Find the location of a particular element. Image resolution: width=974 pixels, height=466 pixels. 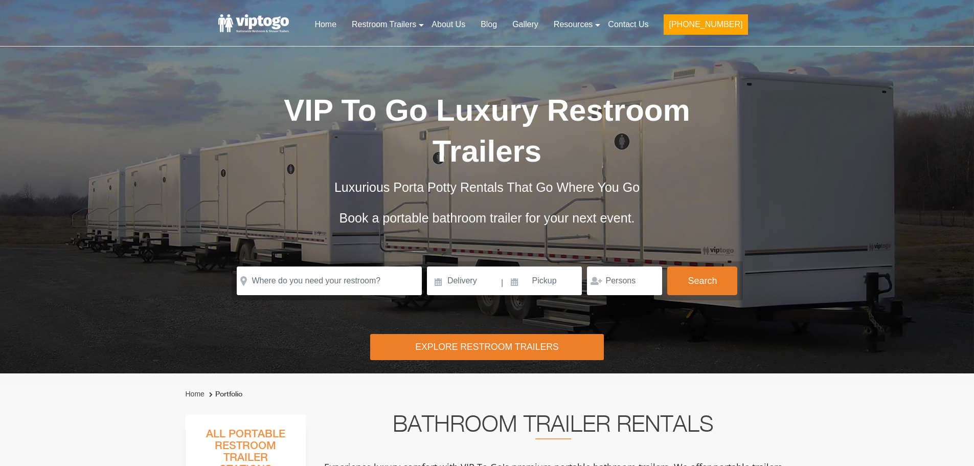

input: Persons is located at coordinates (625, 281).